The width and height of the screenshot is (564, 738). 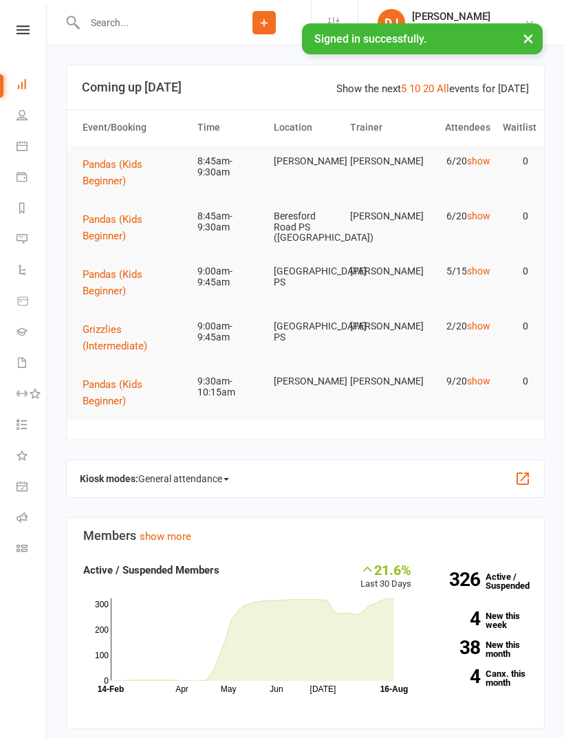 I want to click on th: Waitlist, so click(x=516, y=127).